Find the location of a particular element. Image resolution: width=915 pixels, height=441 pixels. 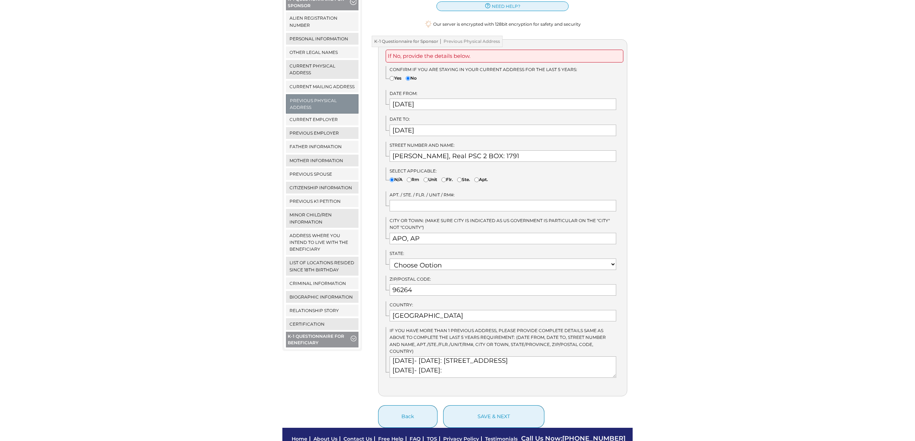

span: Confirm if you are staying in your current address for the last 5 years: is located at coordinates (483, 69).